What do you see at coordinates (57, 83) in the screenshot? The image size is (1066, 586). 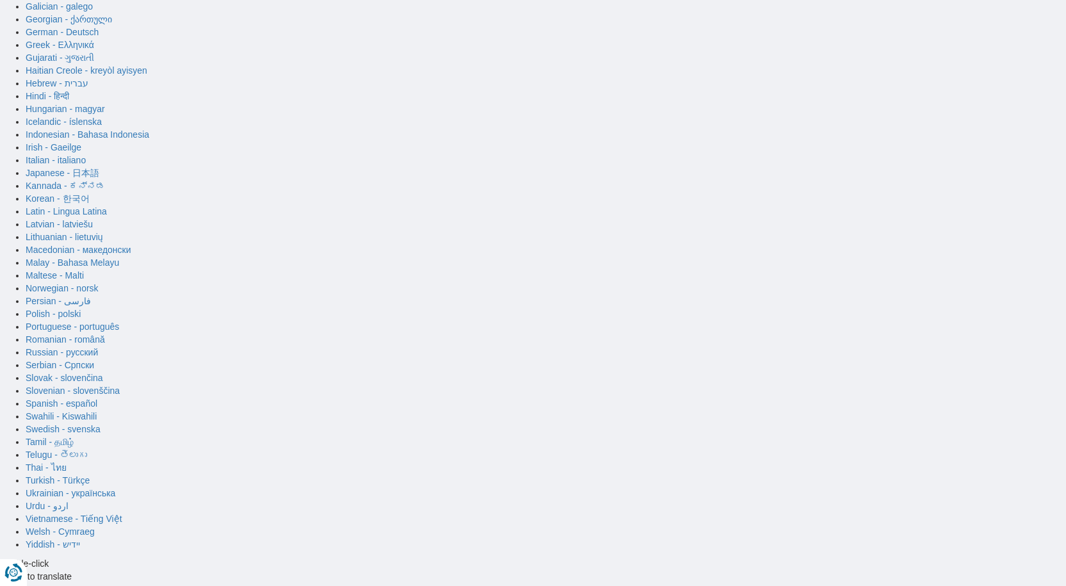 I see `a: Hebrew - ‎‫עברית‬‎` at bounding box center [57, 83].